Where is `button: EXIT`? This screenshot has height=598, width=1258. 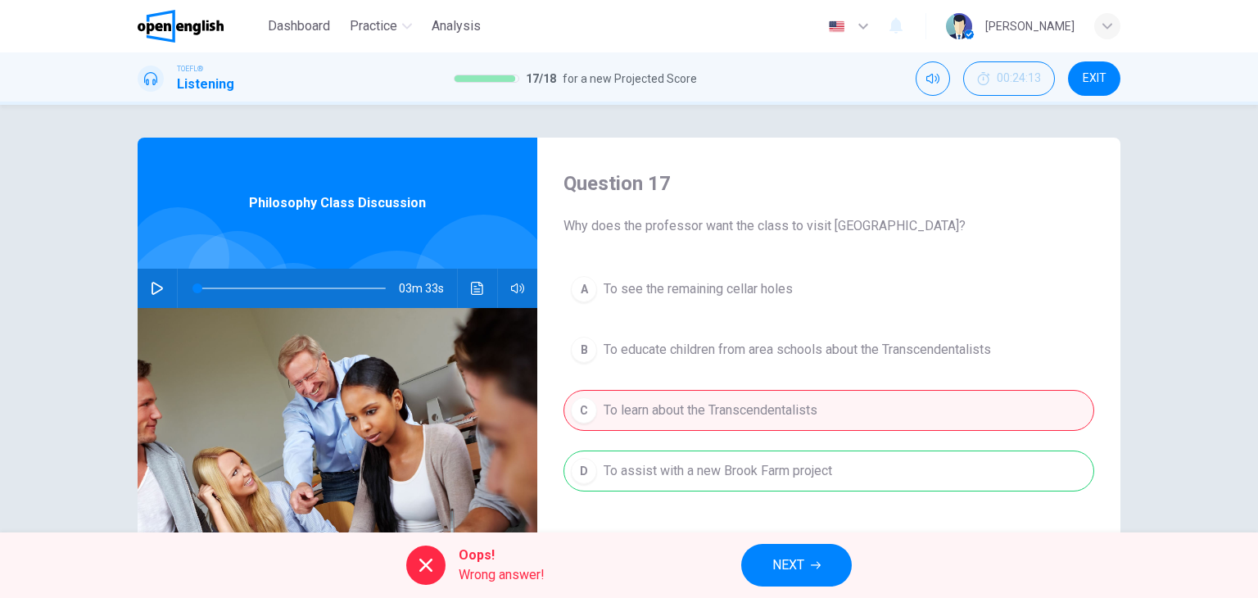
button: EXIT is located at coordinates (1095, 79).